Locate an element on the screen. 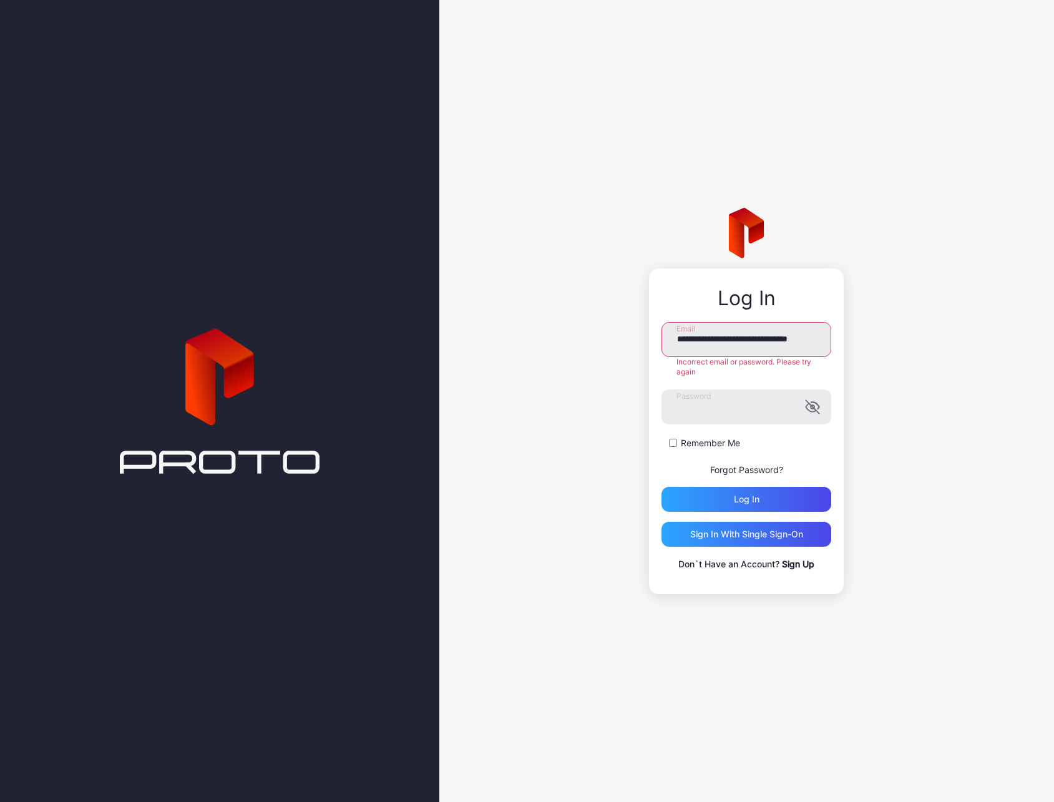  button: Log in is located at coordinates (746, 499).